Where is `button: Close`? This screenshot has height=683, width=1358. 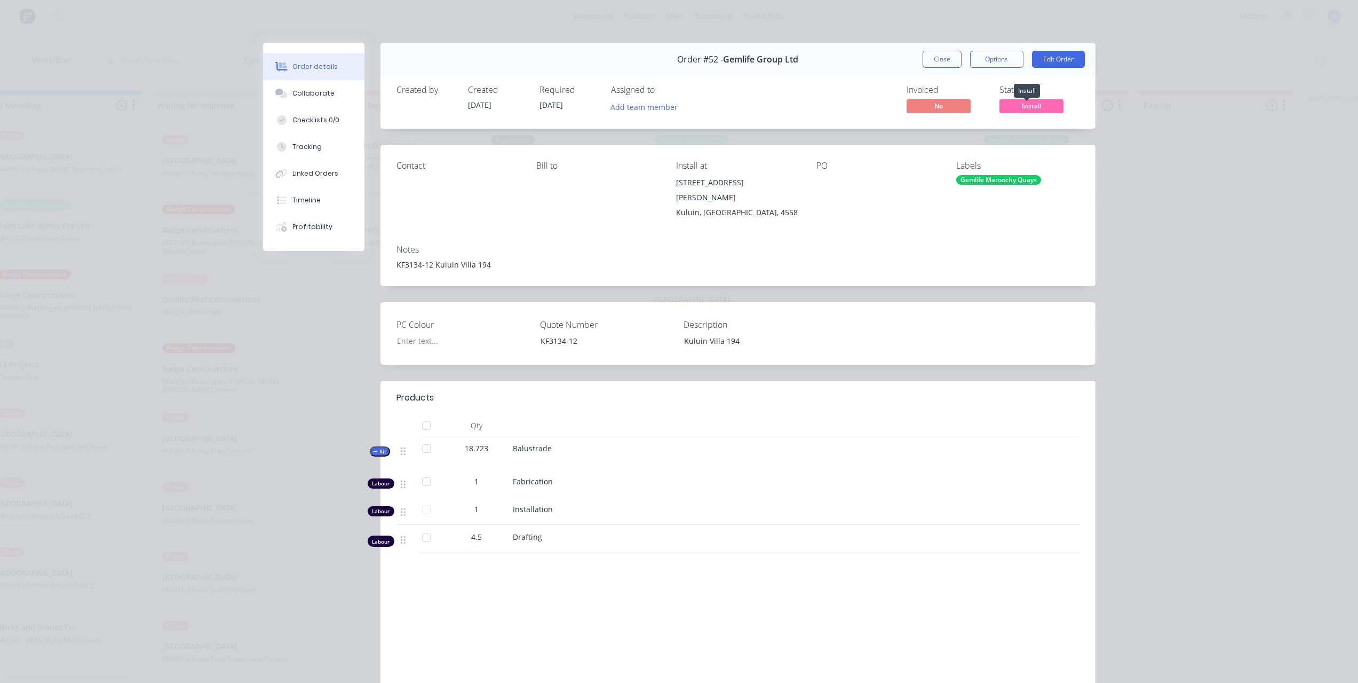 button: Close is located at coordinates (942, 59).